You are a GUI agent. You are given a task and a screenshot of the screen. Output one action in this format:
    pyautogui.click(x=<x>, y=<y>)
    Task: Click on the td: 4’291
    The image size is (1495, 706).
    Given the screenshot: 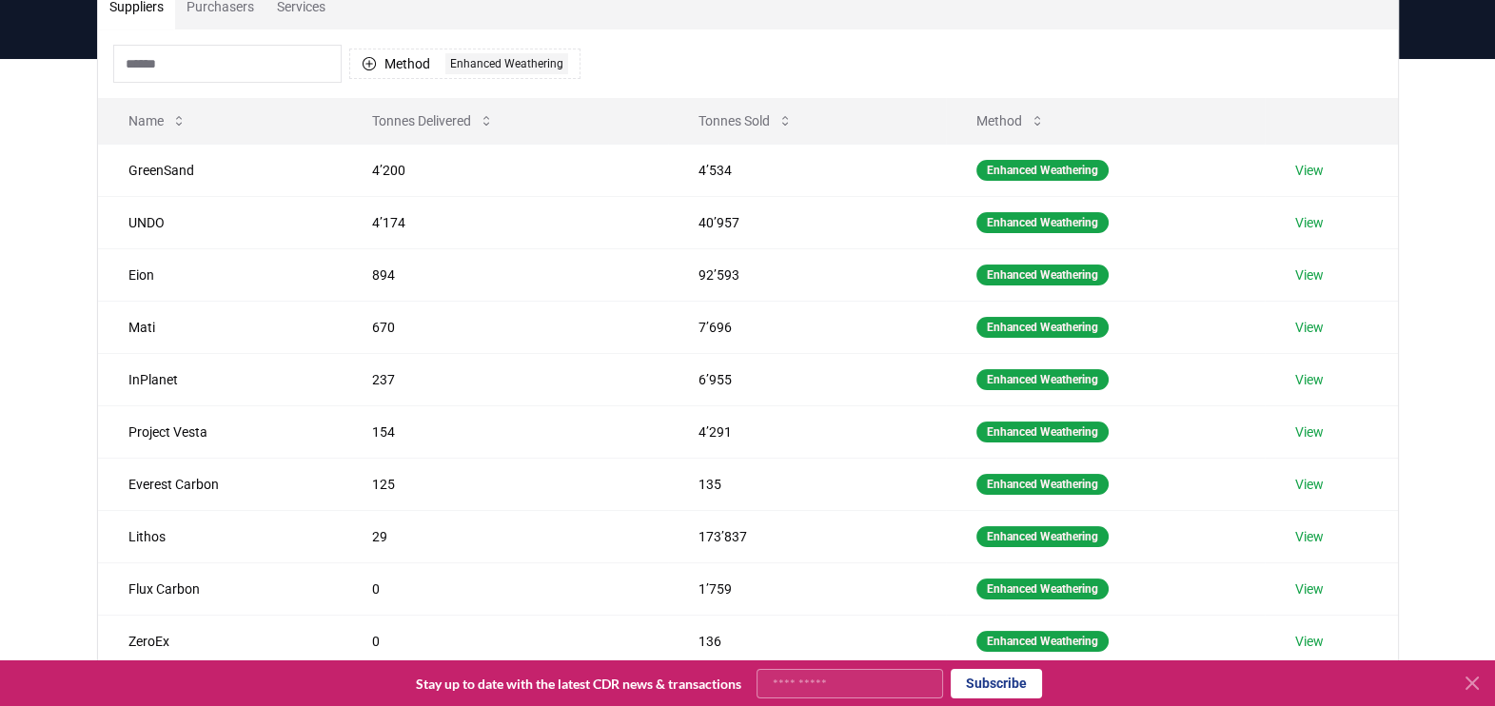 What is the action you would take?
    pyautogui.click(x=807, y=431)
    